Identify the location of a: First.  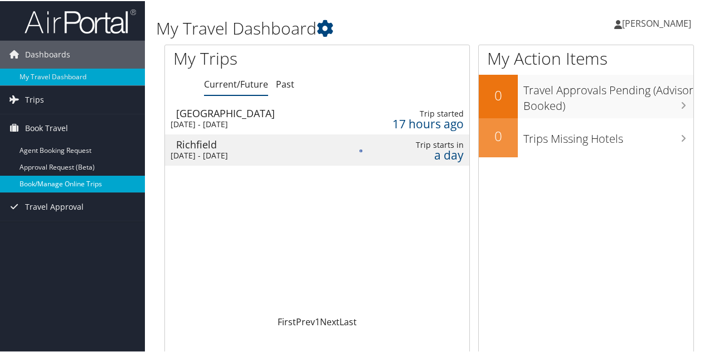
(286, 320).